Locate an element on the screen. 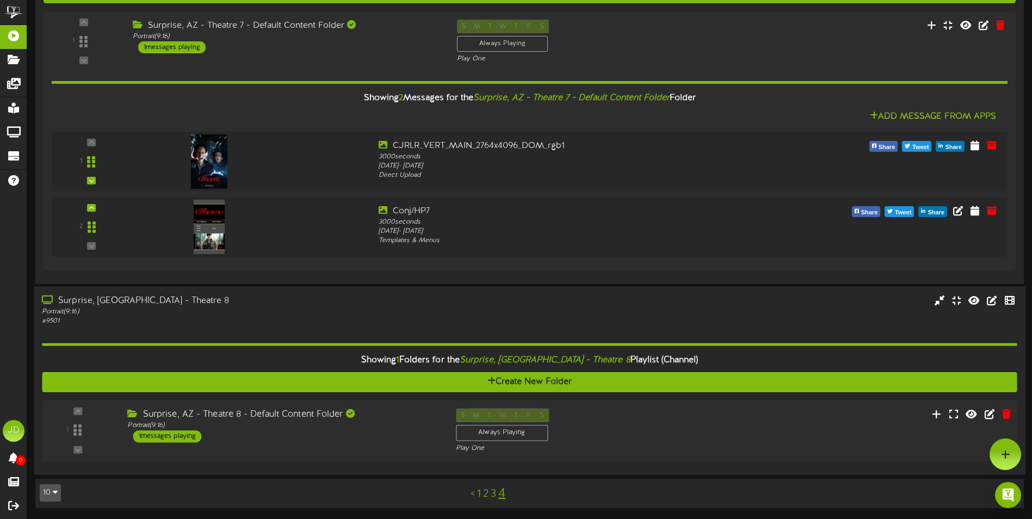  img: 9fd40c0e-8de9-4230-adc6-9fd81e1cc2fb.jpg is located at coordinates (209, 162).